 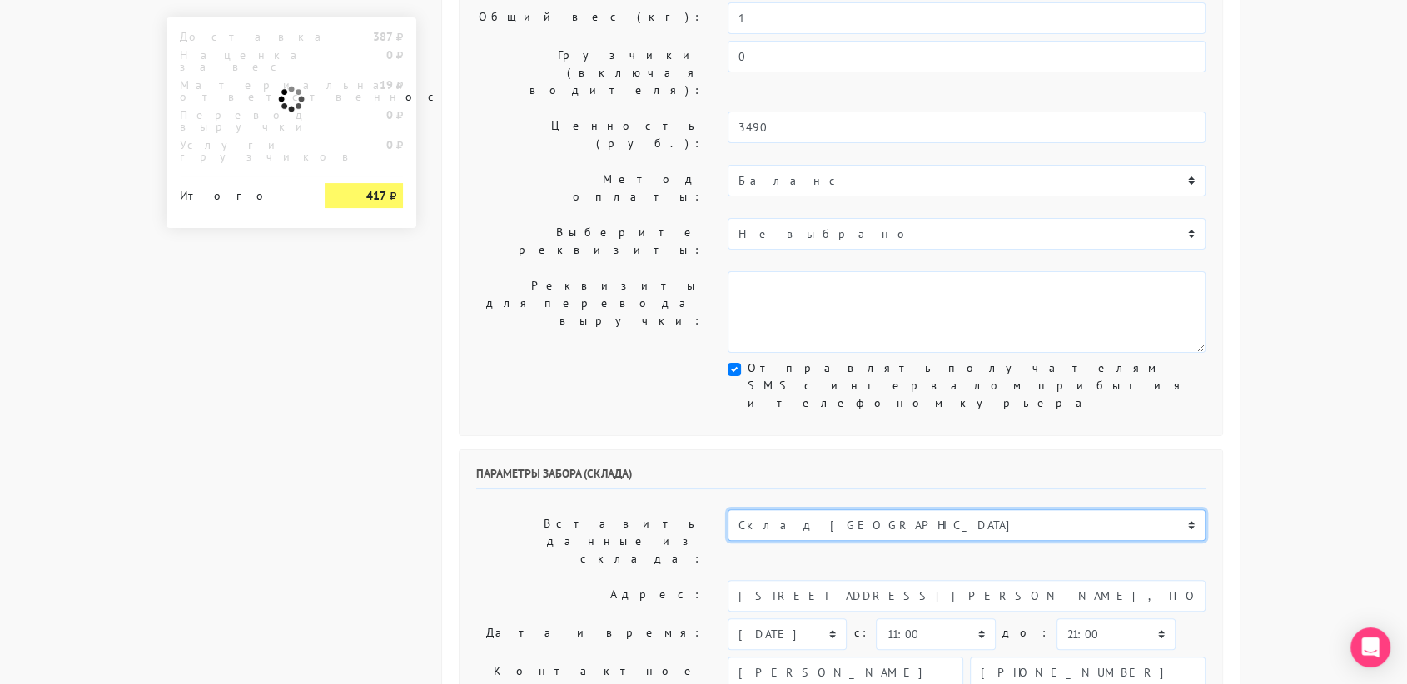 What do you see at coordinates (841, 478) in the screenshot?
I see `h6: Параметры забора (склада)` at bounding box center [841, 478].